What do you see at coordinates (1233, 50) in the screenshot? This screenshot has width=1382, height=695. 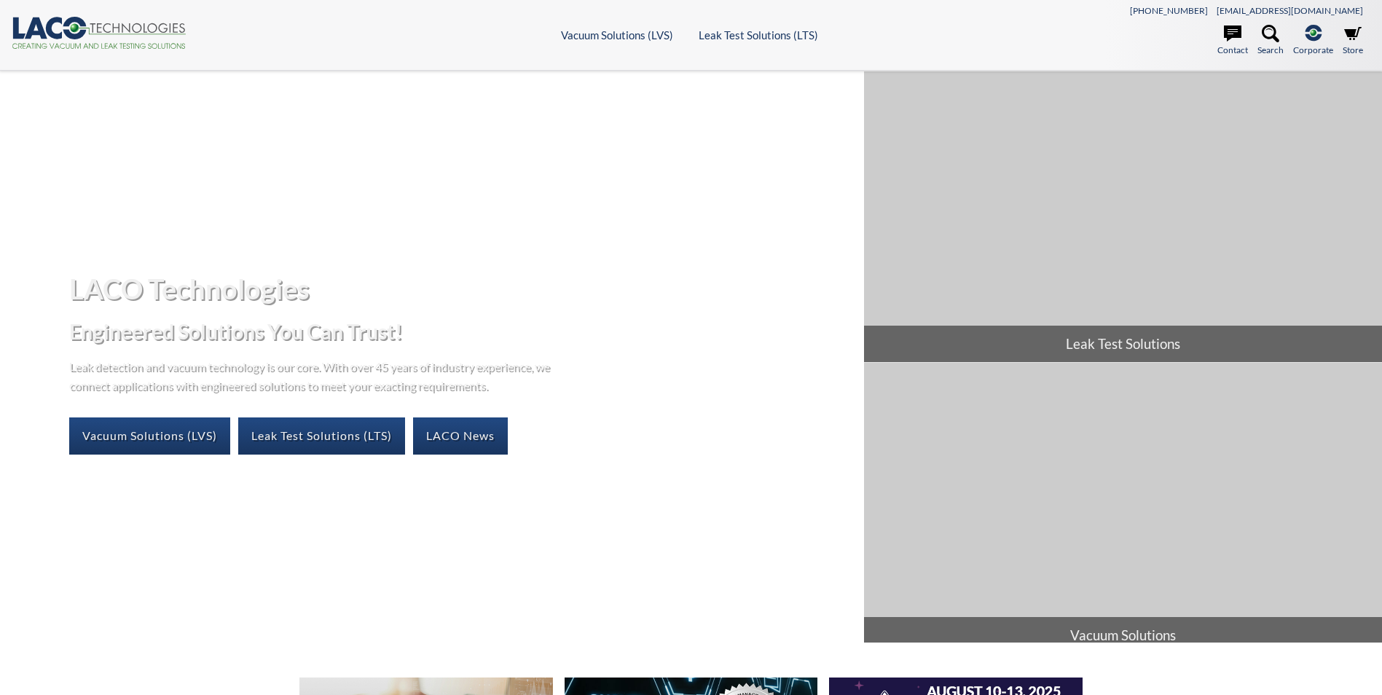 I see `font: Contact` at bounding box center [1233, 50].